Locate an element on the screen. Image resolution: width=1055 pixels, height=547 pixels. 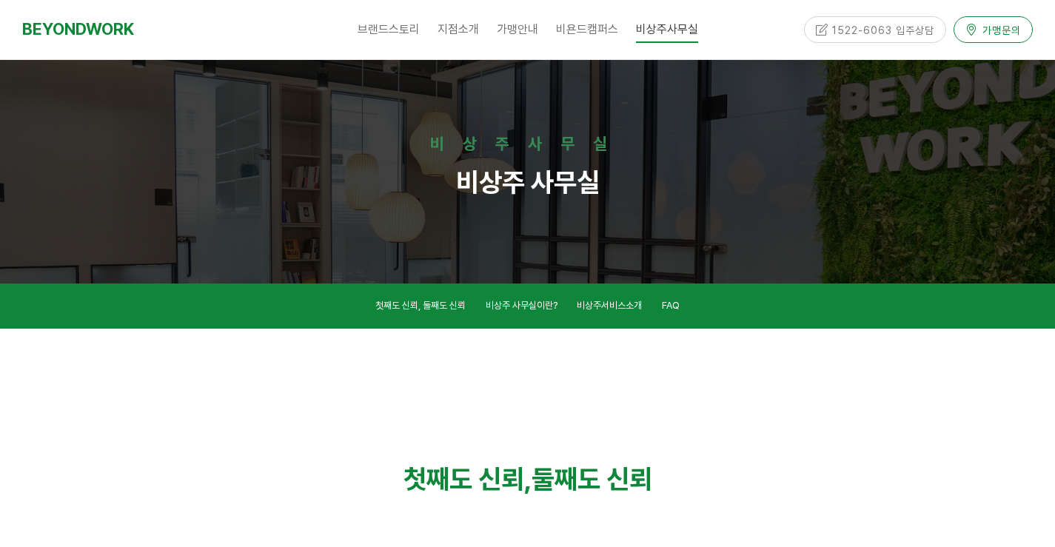
a: 브랜드스토리 is located at coordinates (389, 30).